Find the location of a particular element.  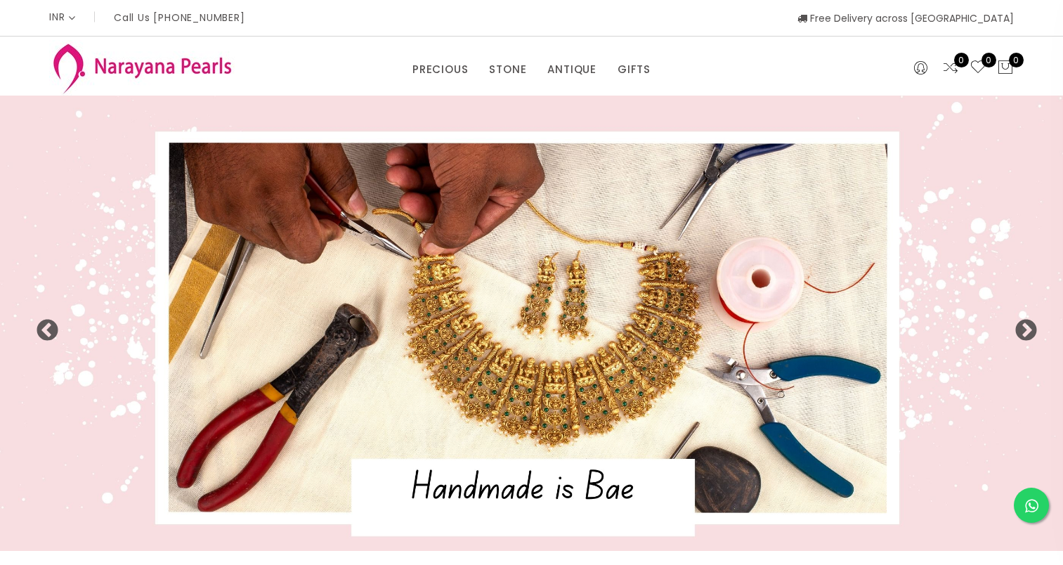

a: STONE is located at coordinates (507, 70).